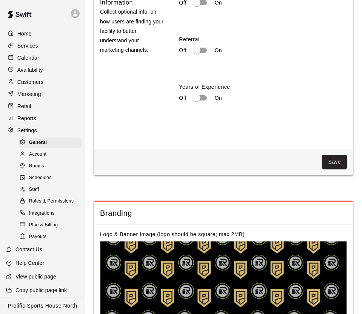 Image resolution: width=362 pixels, height=314 pixels. I want to click on a: Reports, so click(42, 118).